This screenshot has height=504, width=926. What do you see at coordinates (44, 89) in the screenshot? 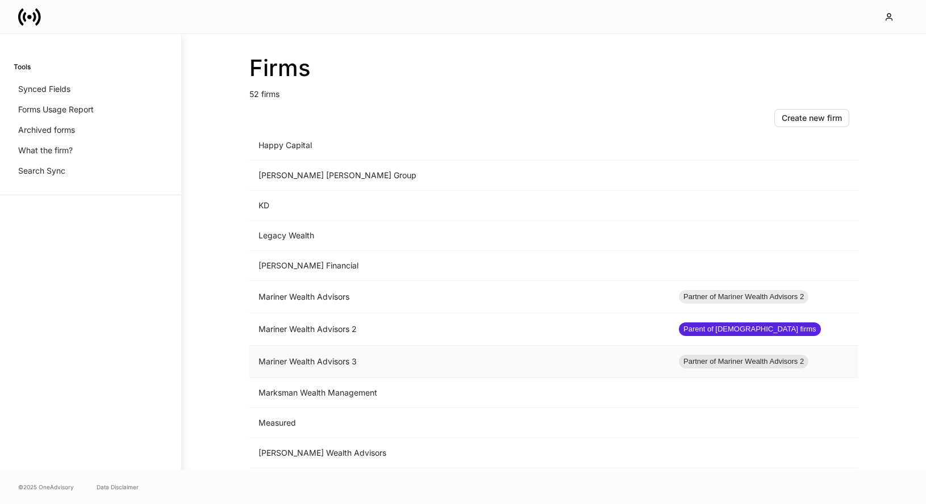
I see `p: Synced Fields` at bounding box center [44, 89].